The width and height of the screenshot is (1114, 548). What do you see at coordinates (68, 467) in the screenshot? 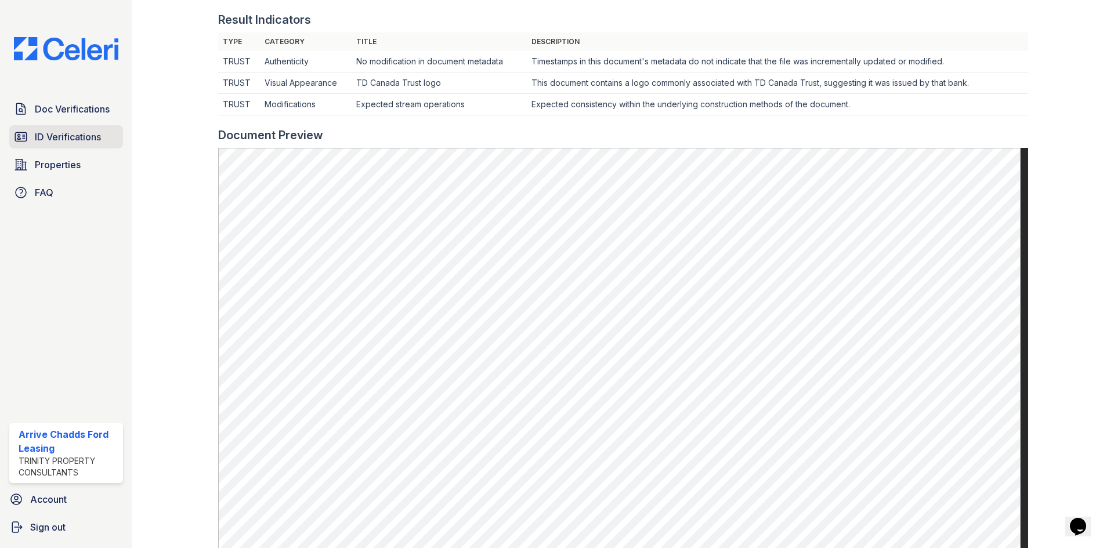
I see `div: Trinity Property Consultants` at bounding box center [68, 467].